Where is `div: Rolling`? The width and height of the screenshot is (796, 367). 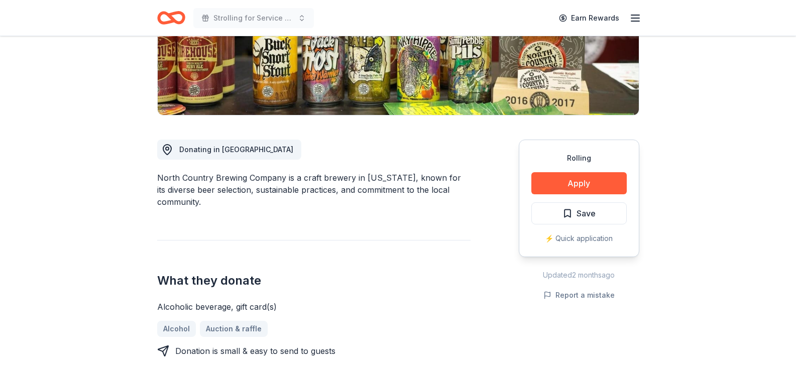
div: Rolling is located at coordinates (579, 158).